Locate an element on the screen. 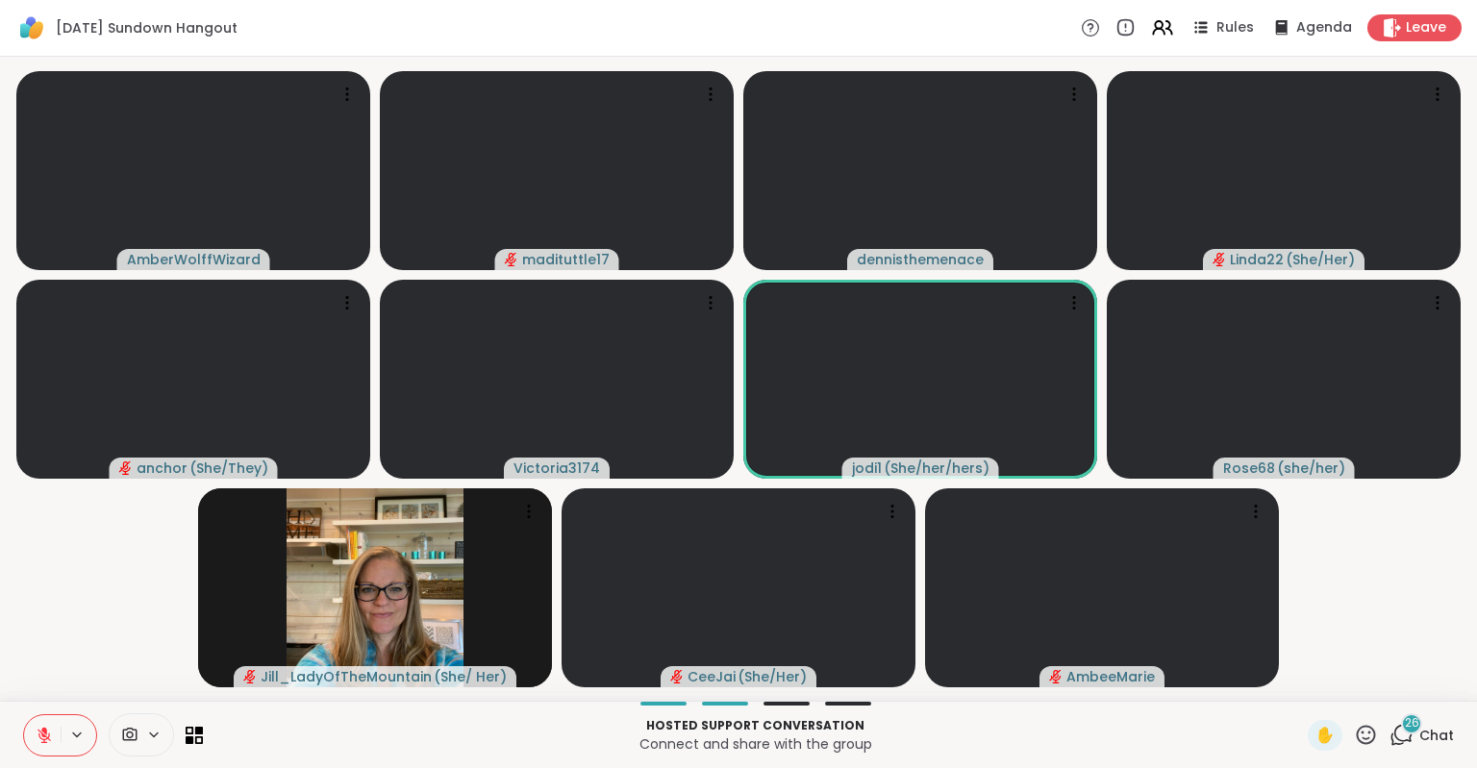 This screenshot has width=1477, height=768. span: ( She/ Her ) is located at coordinates (470, 677).